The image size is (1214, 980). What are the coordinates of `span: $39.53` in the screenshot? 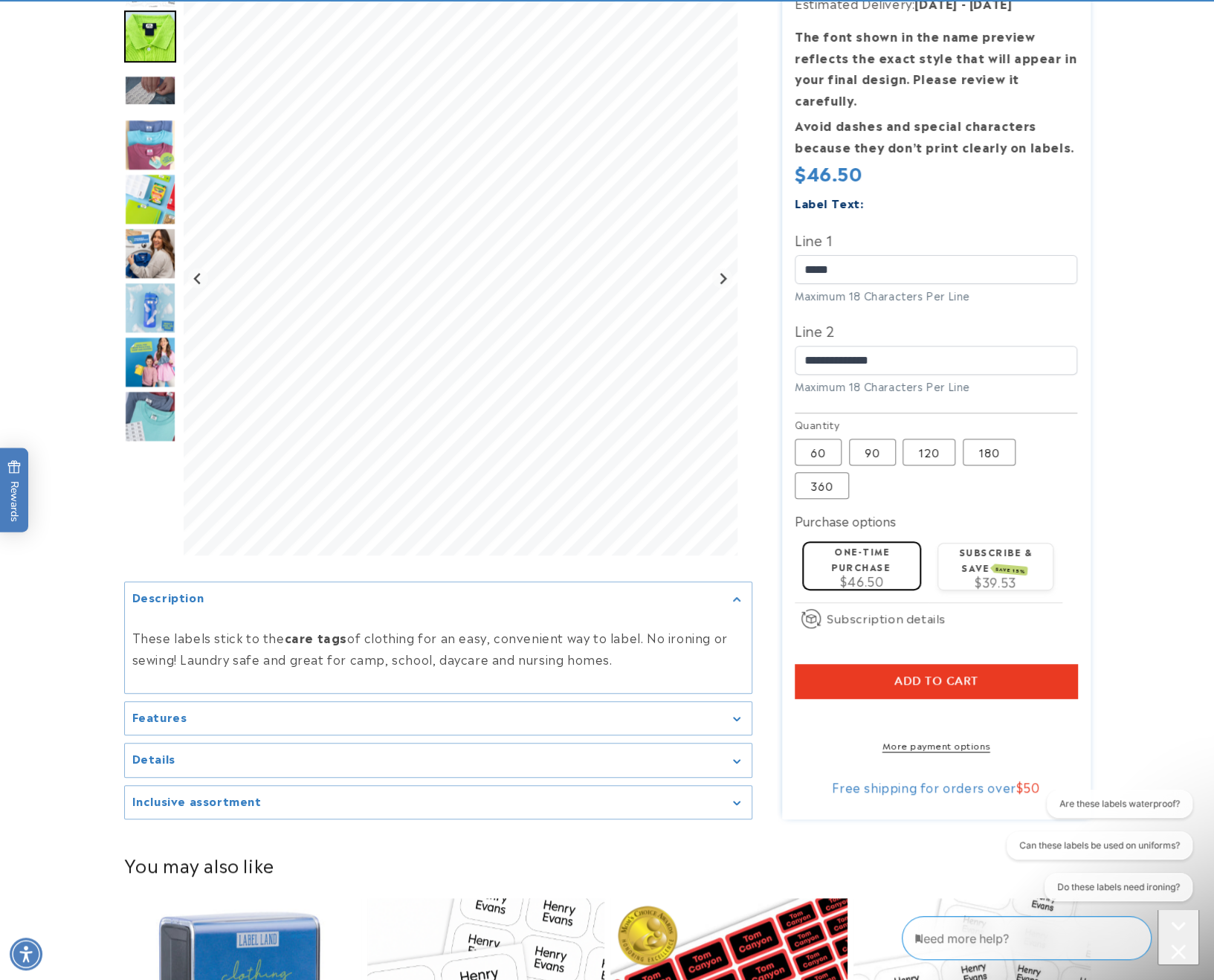 It's located at (995, 581).